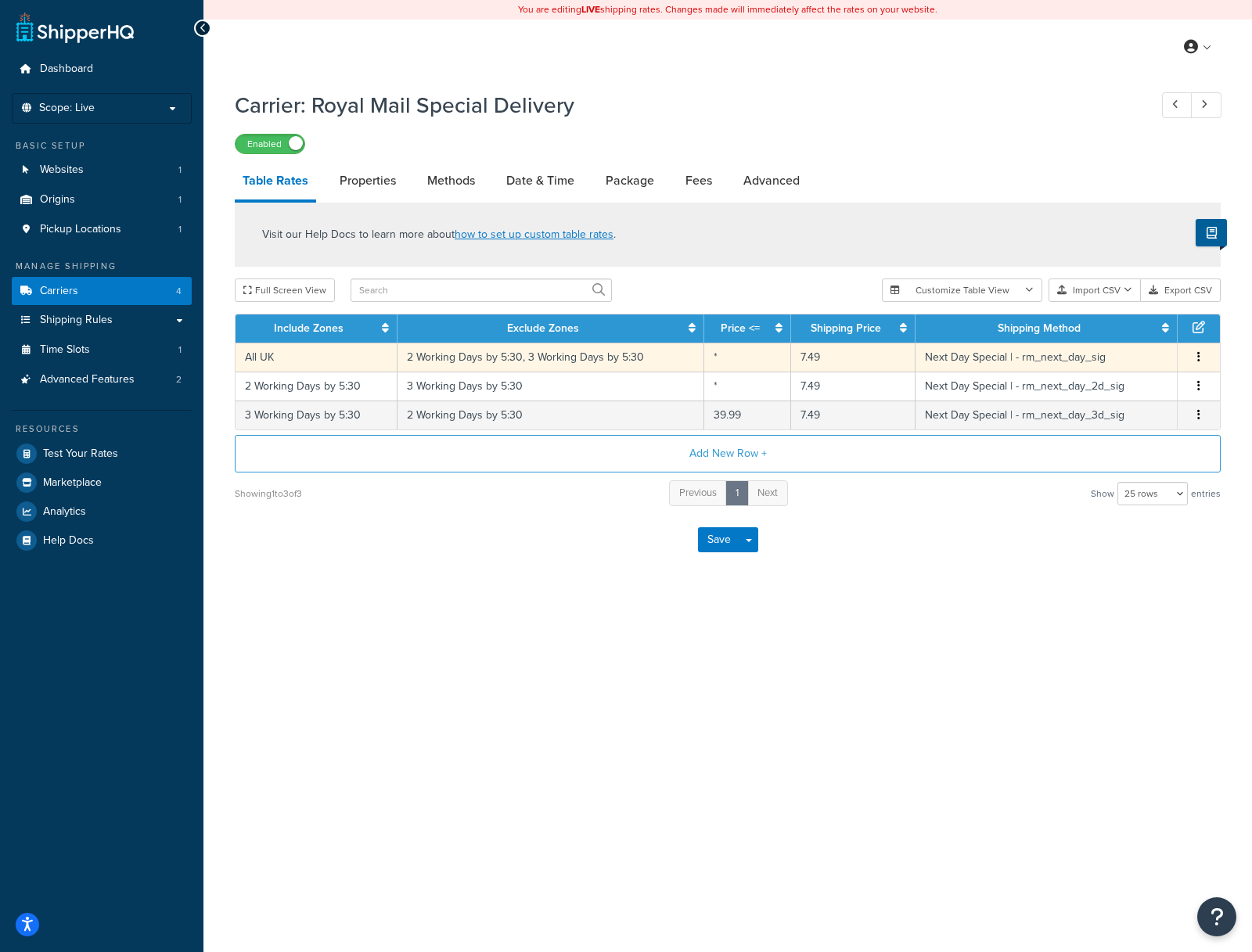 The height and width of the screenshot is (952, 1252). Describe the element at coordinates (368, 181) in the screenshot. I see `a: Properties` at that location.